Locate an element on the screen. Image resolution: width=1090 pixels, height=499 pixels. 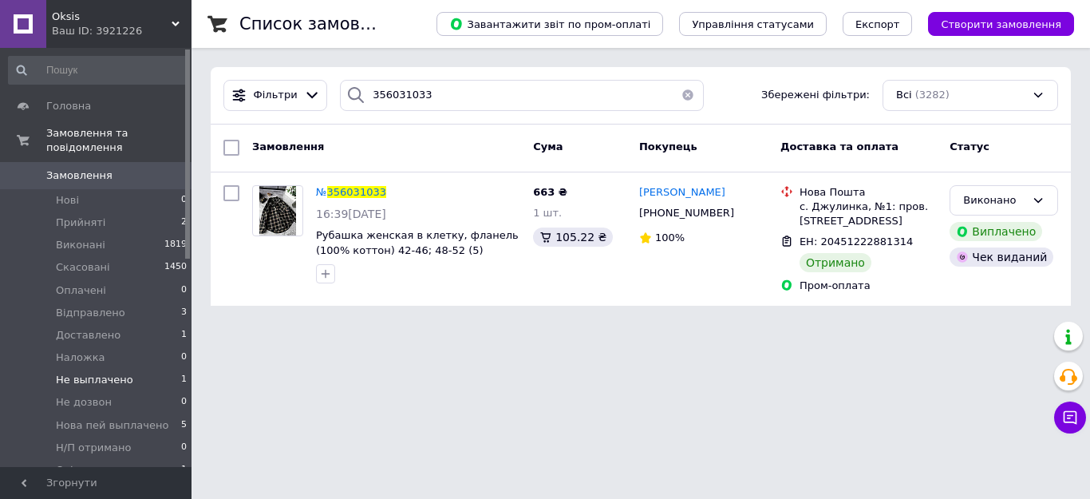
button: Експорт is located at coordinates (878, 24).